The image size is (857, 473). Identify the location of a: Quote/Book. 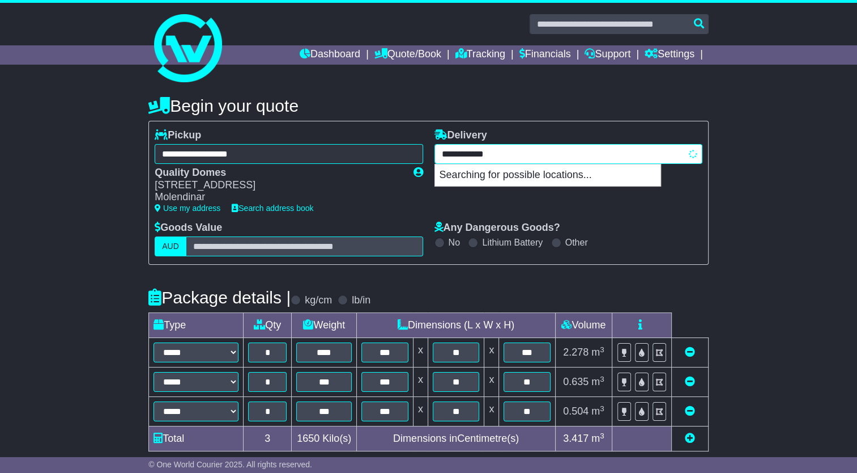
(408, 55).